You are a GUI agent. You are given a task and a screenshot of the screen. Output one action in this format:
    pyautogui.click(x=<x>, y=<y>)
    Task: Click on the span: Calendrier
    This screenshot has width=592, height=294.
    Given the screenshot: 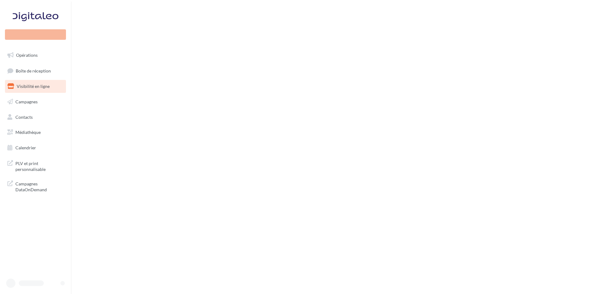 What is the action you would take?
    pyautogui.click(x=26, y=147)
    